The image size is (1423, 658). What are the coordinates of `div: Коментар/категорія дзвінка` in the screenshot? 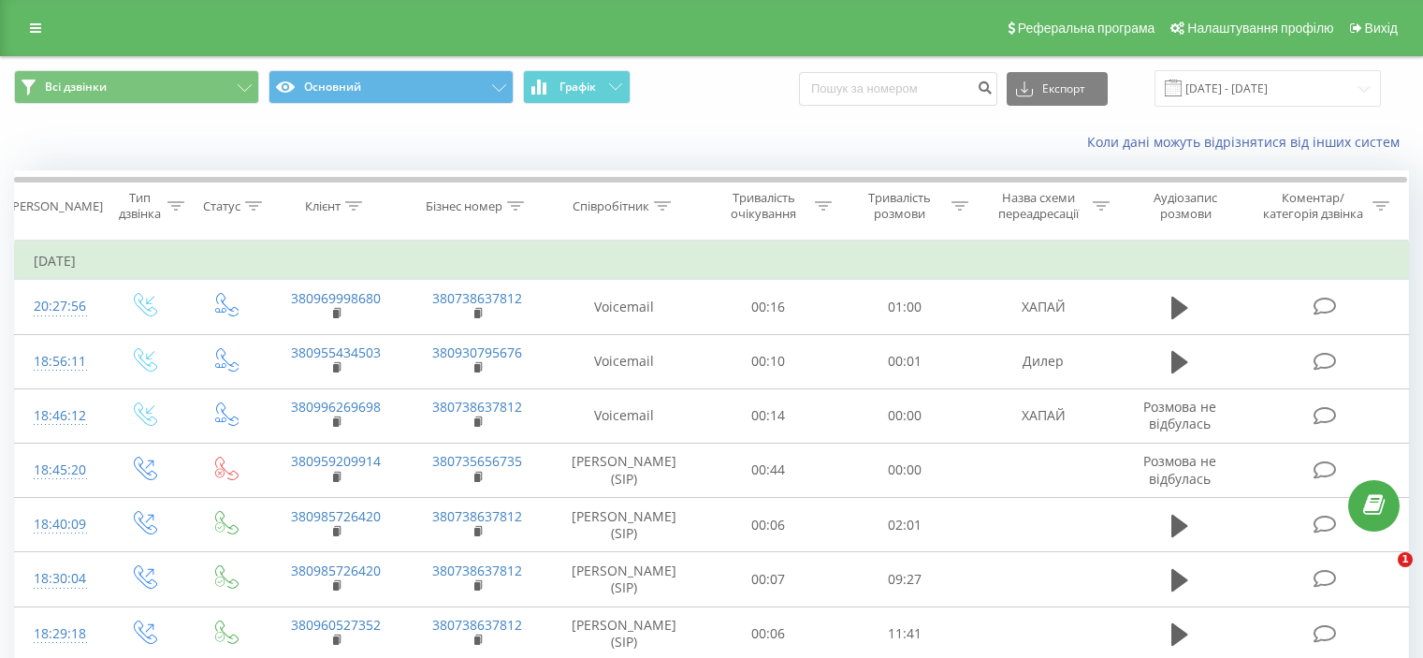 It's located at (1313, 206).